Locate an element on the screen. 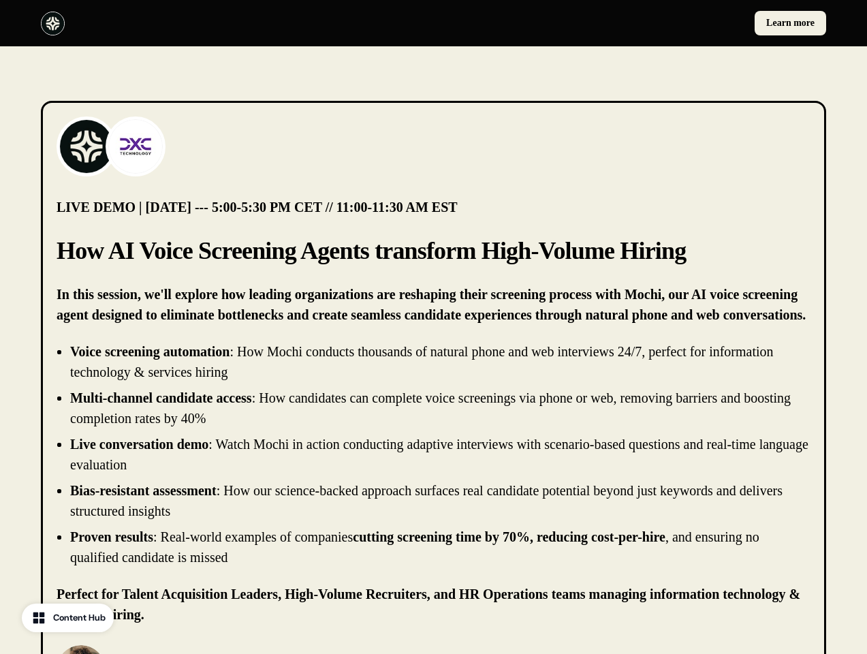 Image resolution: width=867 pixels, height=654 pixels. strong: Bias-resistant assessment is located at coordinates (143, 490).